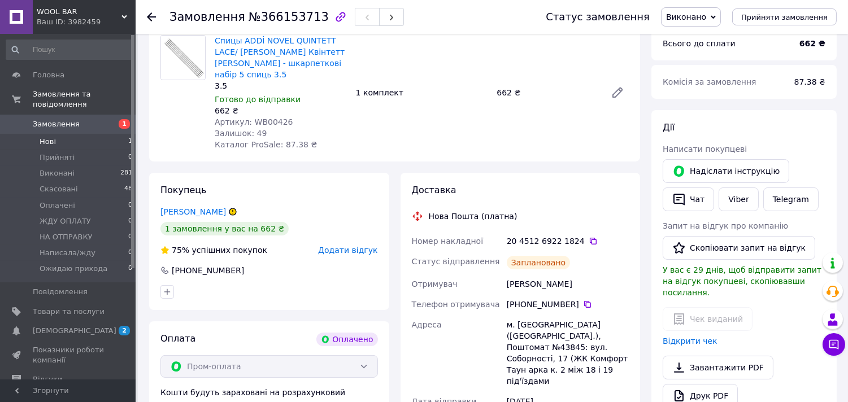 The image size is (848, 402). What do you see at coordinates (784, 17) in the screenshot?
I see `button: Прийняти замовлення` at bounding box center [784, 17].